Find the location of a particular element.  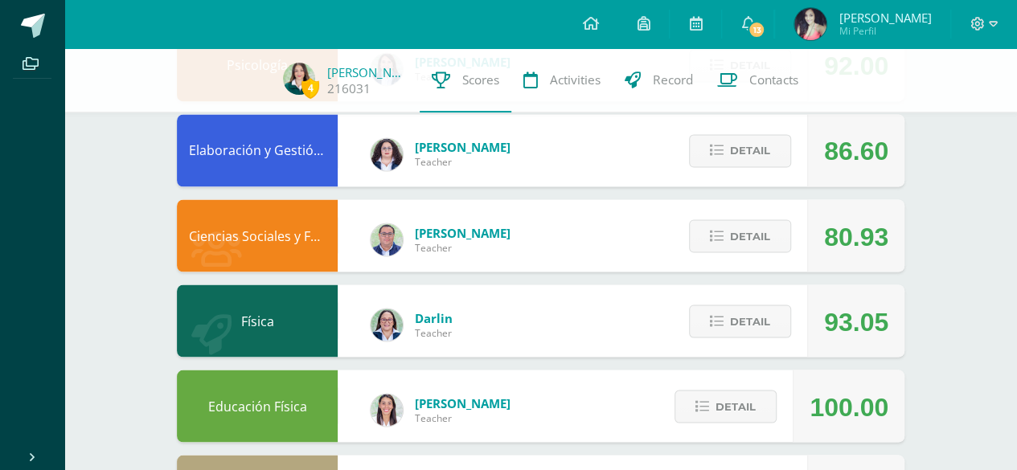

img: c1c1b07ef08c5b34f56a5eb7b3c08b85.png is located at coordinates (387, 240).